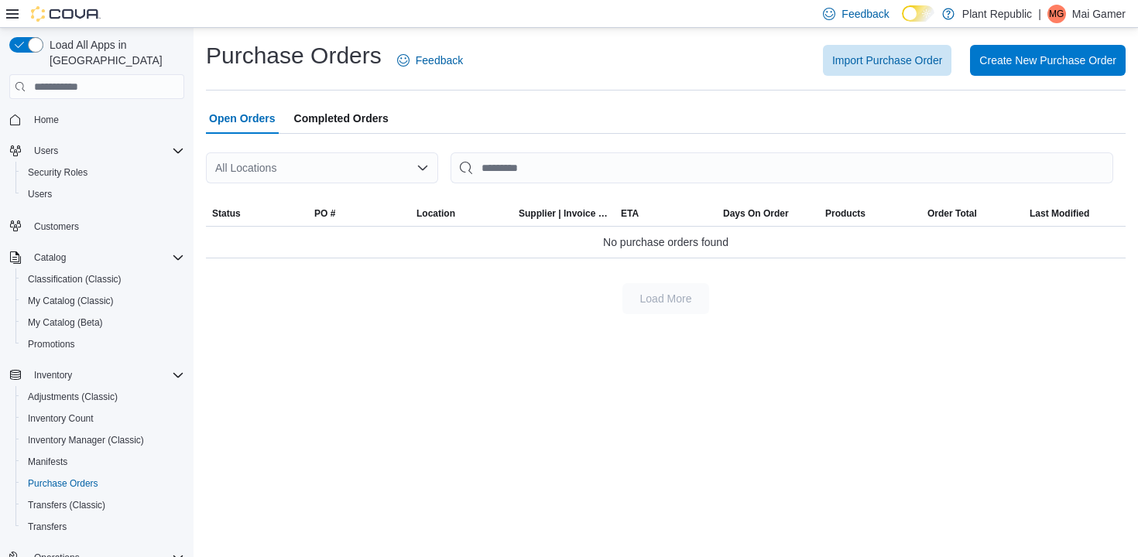 This screenshot has height=557, width=1138. Describe the element at coordinates (242, 118) in the screenshot. I see `span: Open Orders` at that location.